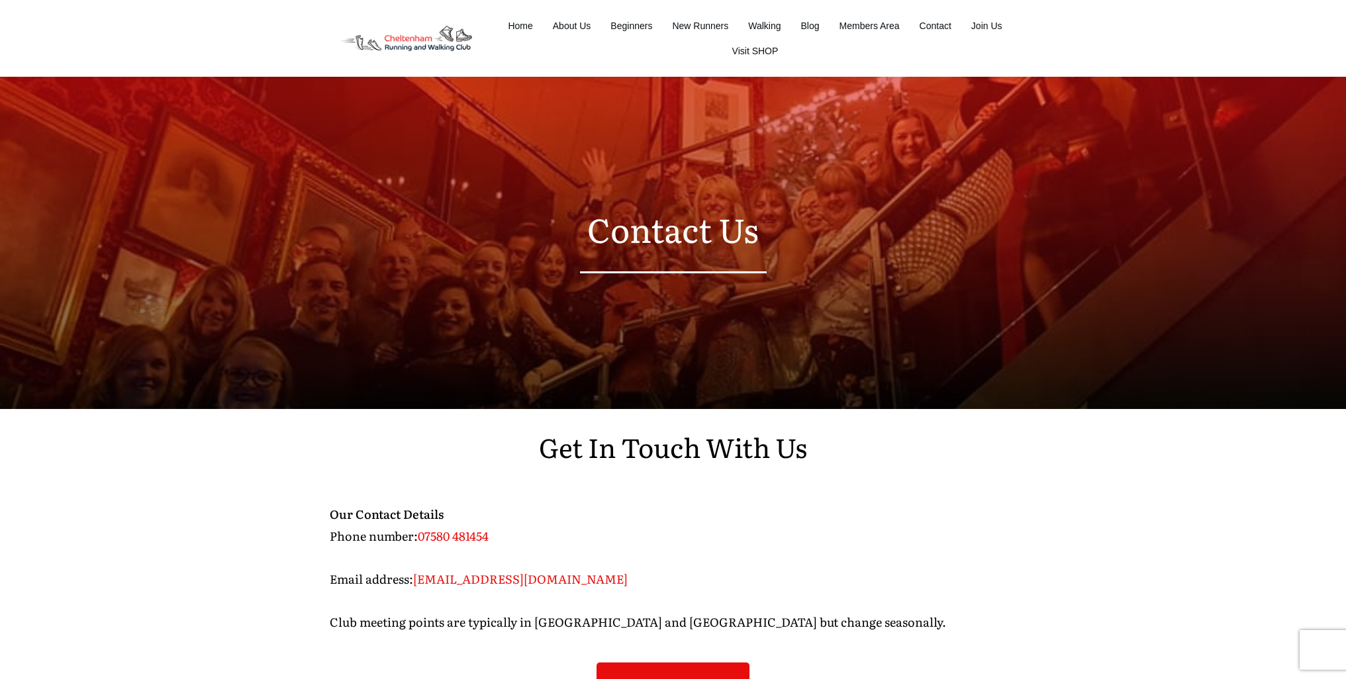 The width and height of the screenshot is (1346, 679). Describe the element at coordinates (371, 579) in the screenshot. I see `span: Email address:` at that location.